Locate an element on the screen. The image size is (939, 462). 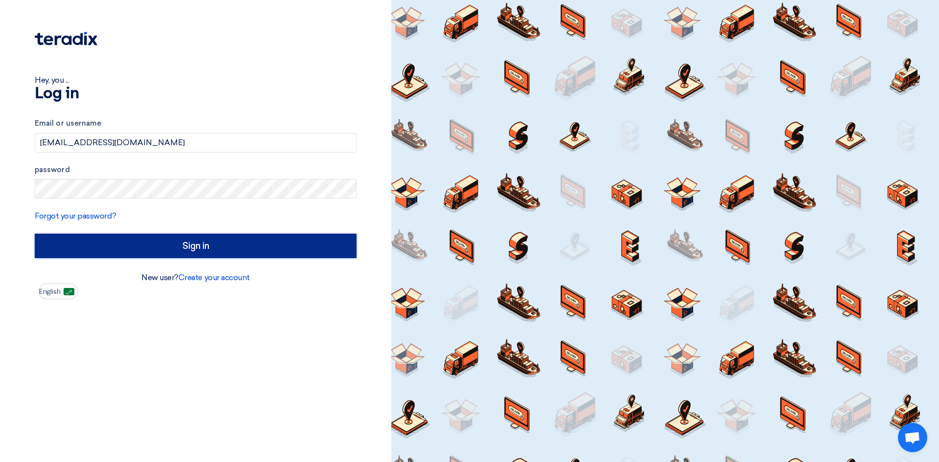
input: Enter your business email or username is located at coordinates (196, 143).